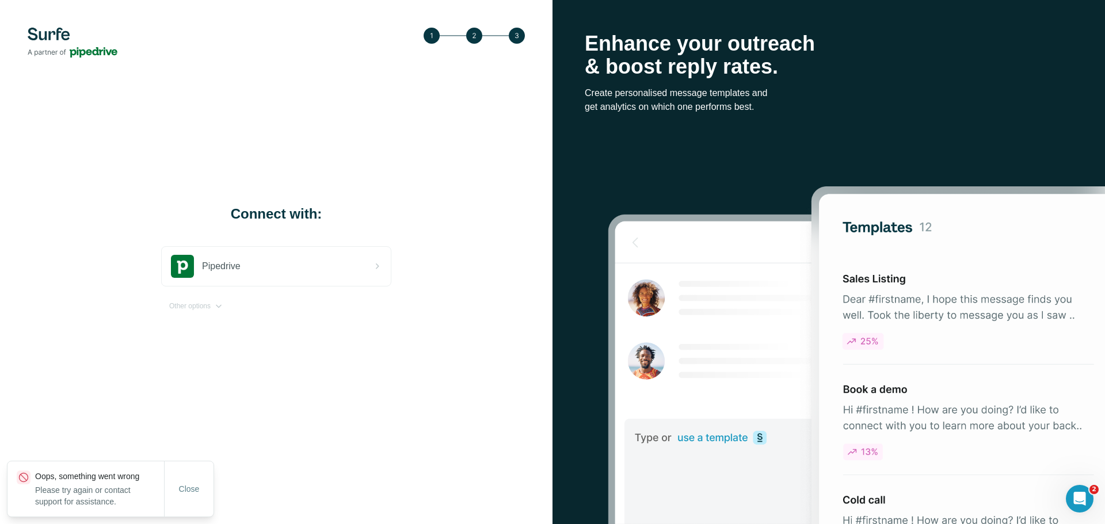  I want to click on img: Step 3, so click(474, 36).